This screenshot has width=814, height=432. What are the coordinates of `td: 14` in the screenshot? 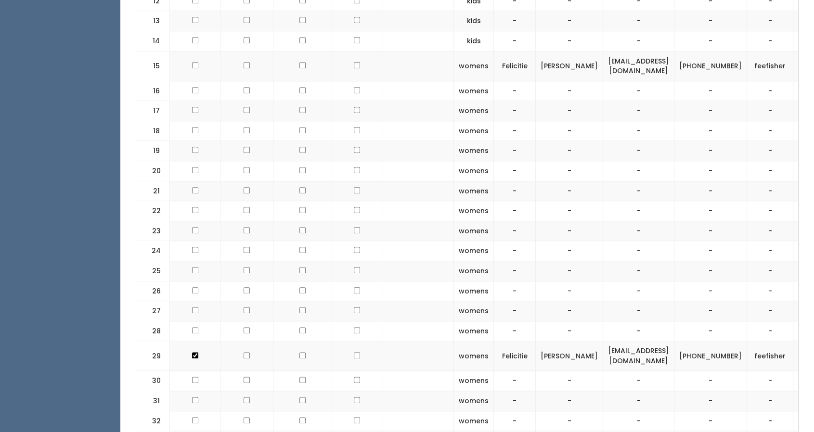 It's located at (153, 41).